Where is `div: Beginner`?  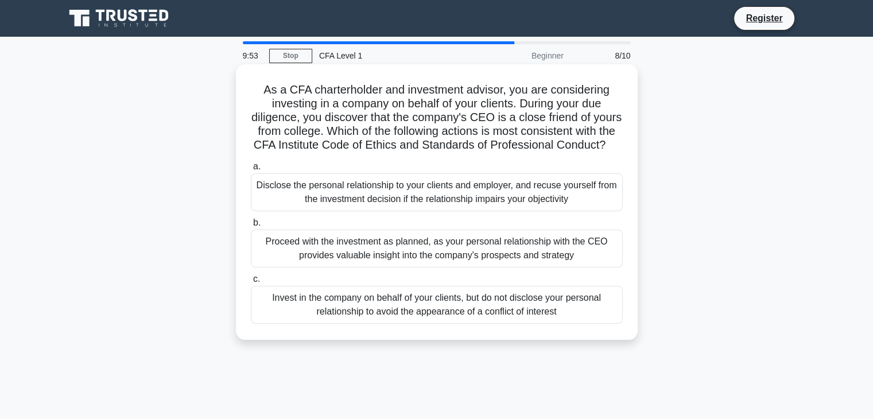 div: Beginner is located at coordinates (520, 56).